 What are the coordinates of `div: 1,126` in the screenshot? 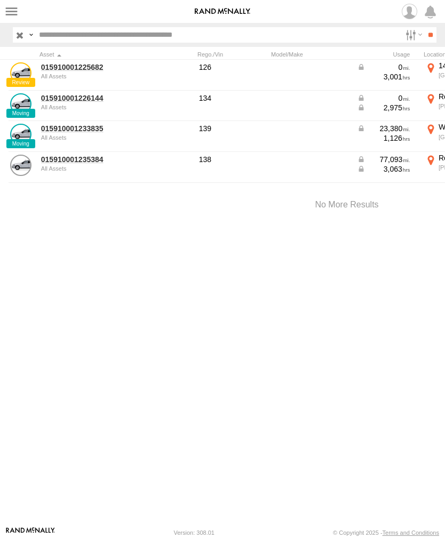 It's located at (383, 138).